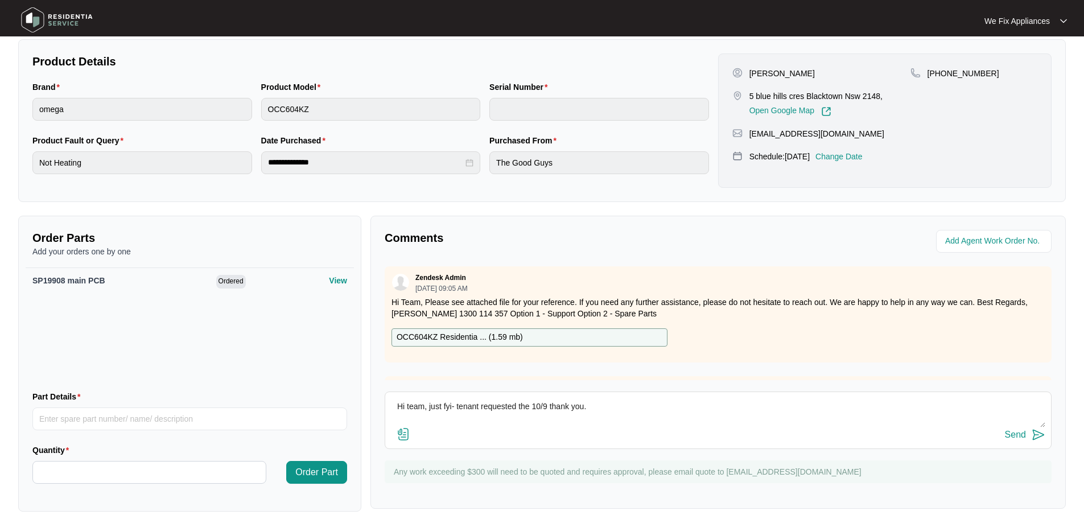  I want to click on img: dropdown arrow, so click(1064, 21).